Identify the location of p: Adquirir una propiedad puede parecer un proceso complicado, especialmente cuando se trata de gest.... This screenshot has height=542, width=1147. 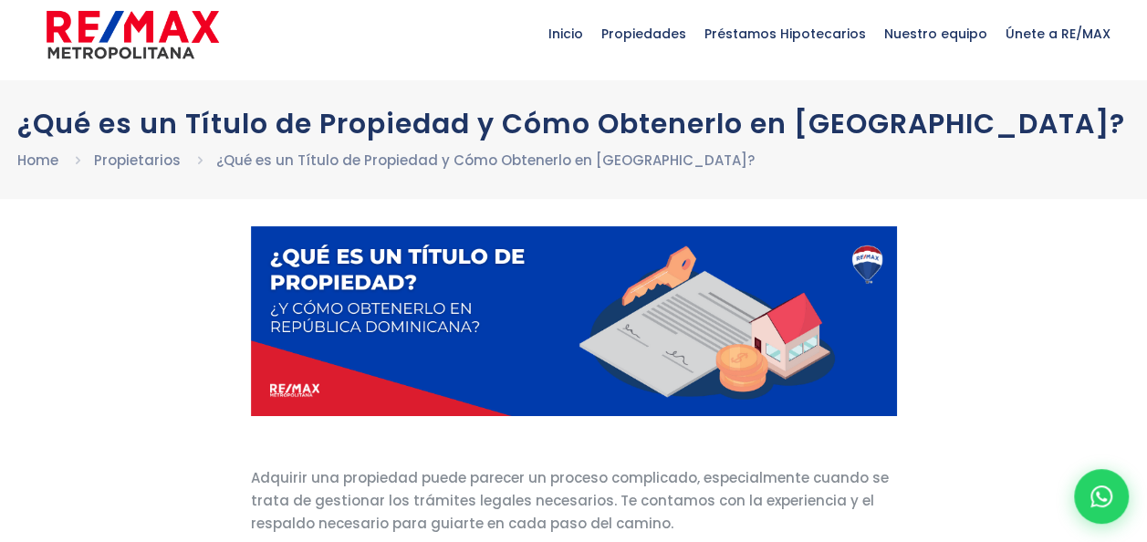
(574, 500).